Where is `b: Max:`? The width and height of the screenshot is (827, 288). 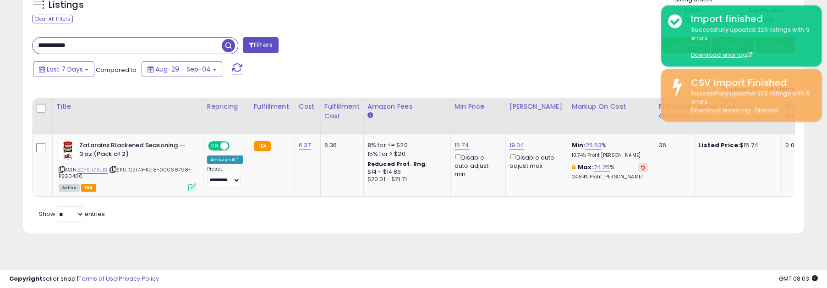
b: Max: is located at coordinates (585, 167).